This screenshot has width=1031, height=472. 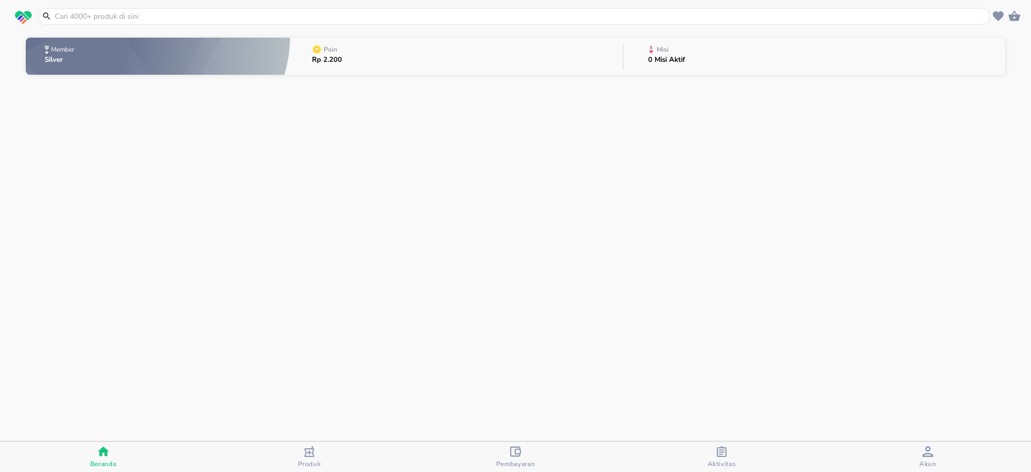 I want to click on p: Member, so click(x=62, y=49).